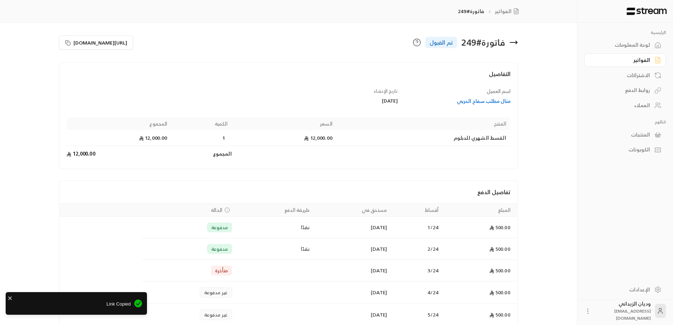 The height and width of the screenshot is (325, 673). What do you see at coordinates (458, 101) in the screenshot?
I see `a: منال مطلب سفاح الحربي` at bounding box center [458, 101].